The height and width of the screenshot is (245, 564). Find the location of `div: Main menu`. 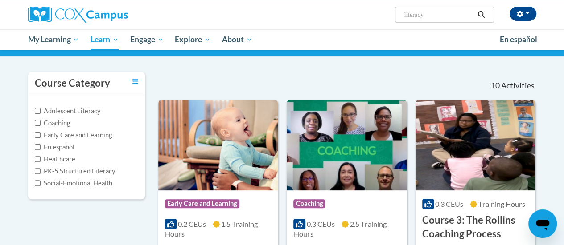

div: Main menu is located at coordinates (282, 40).